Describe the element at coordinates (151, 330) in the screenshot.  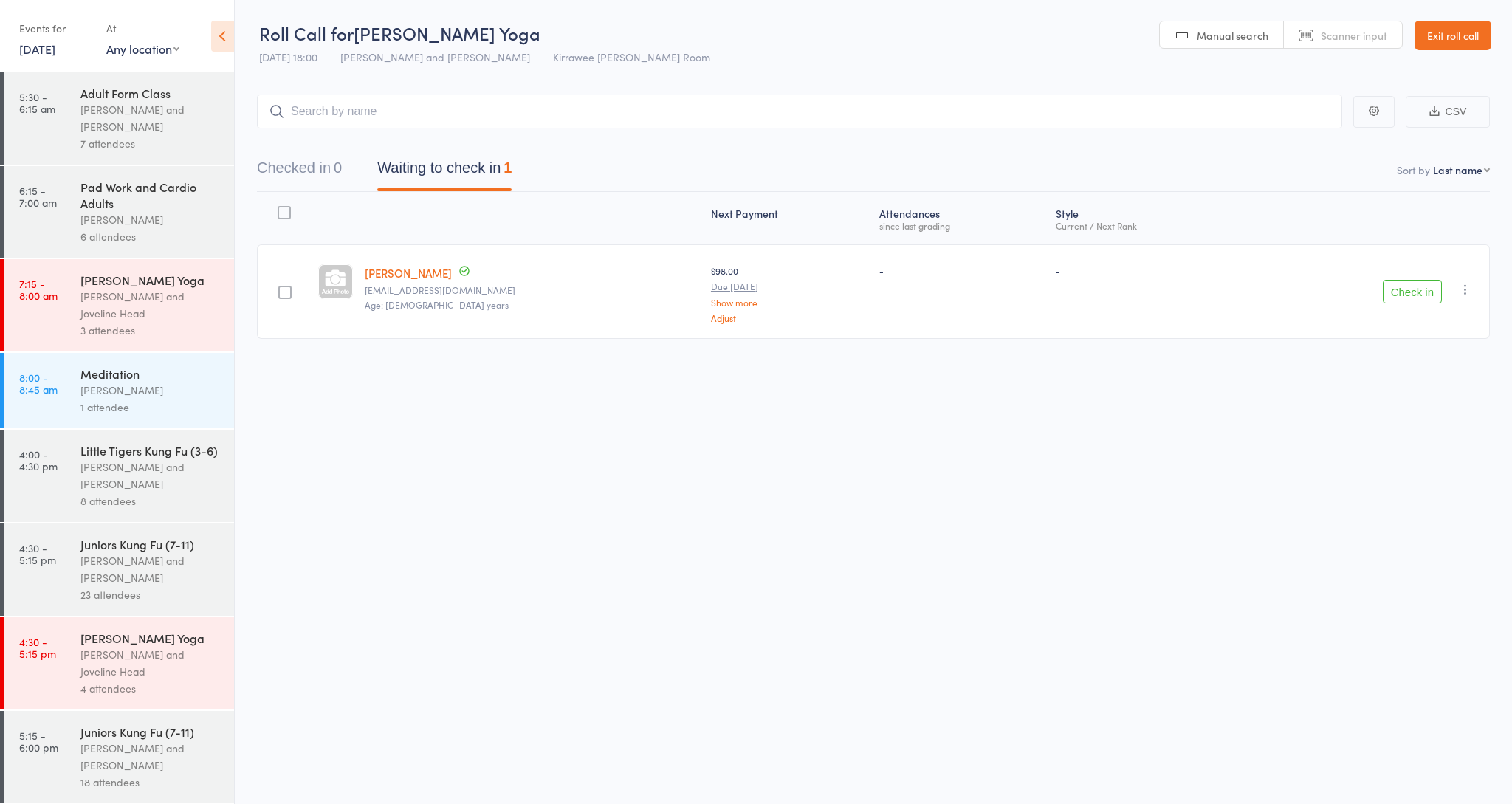
I see `div: 3 attendees` at that location.